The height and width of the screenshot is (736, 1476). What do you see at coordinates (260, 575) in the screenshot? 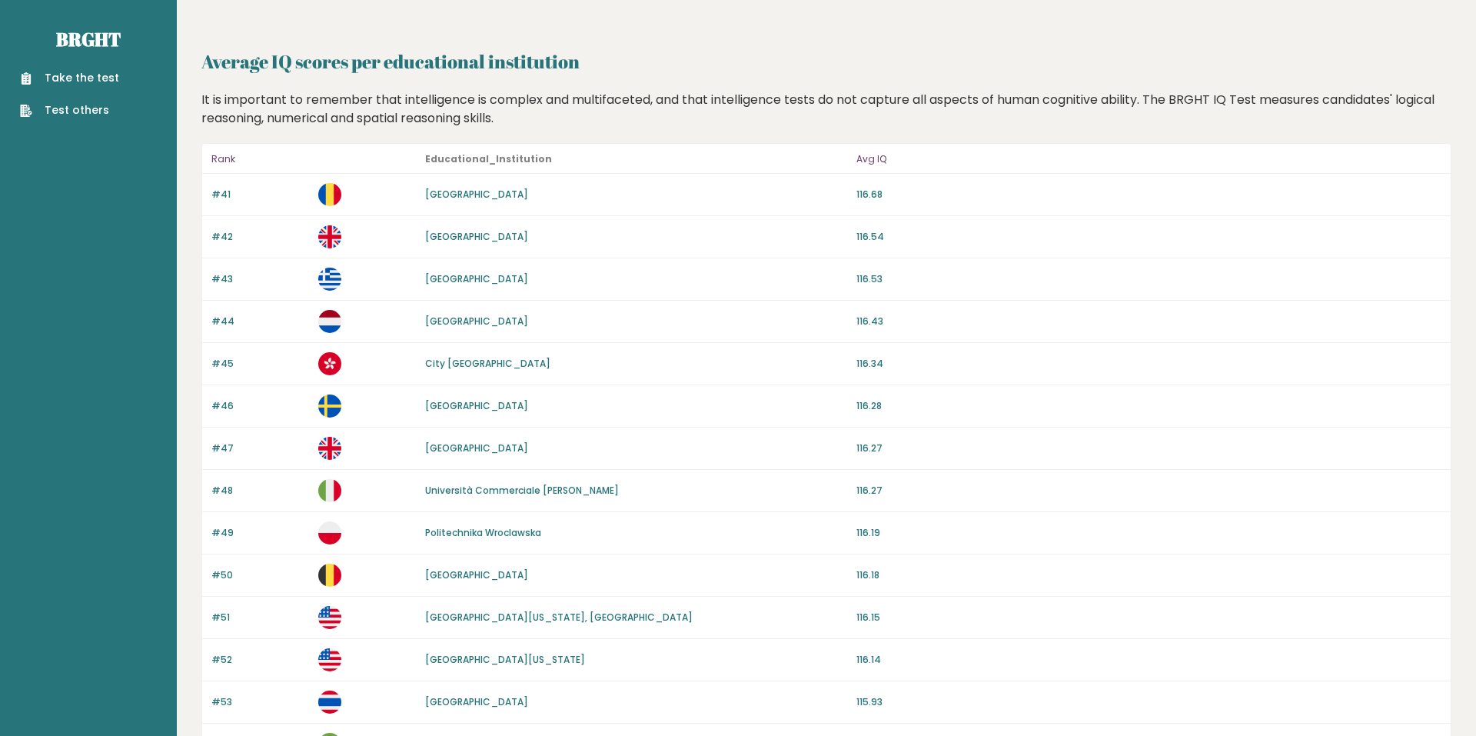
I see `p: #50` at bounding box center [260, 575].